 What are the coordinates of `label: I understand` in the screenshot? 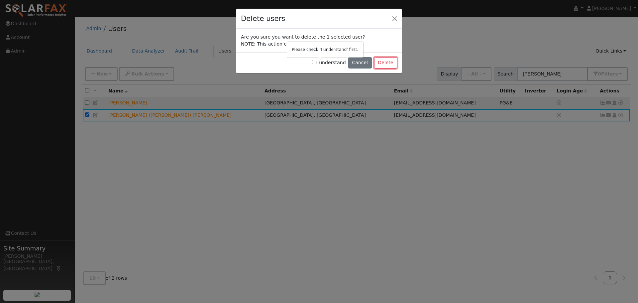 It's located at (329, 62).